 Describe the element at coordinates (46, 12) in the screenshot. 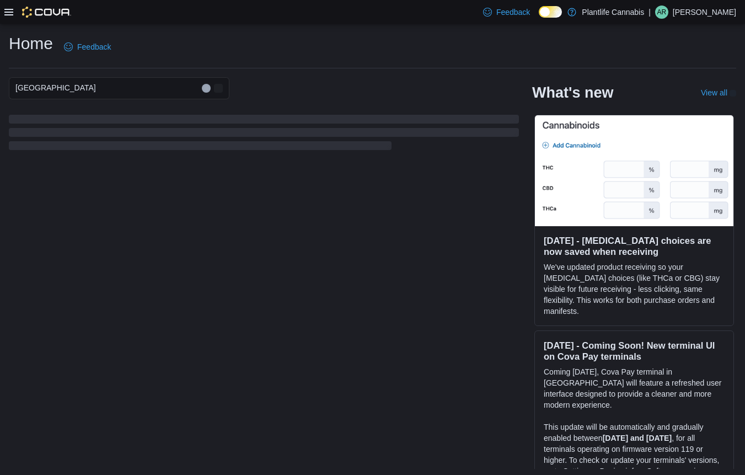

I see `img: Cova` at that location.